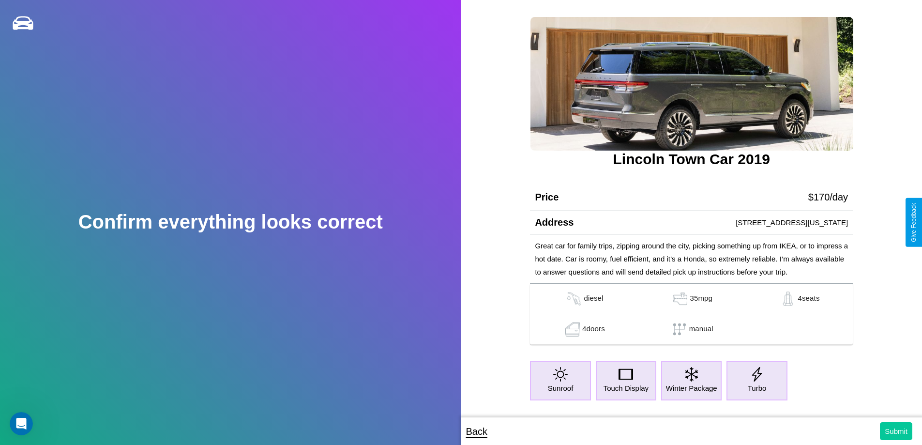  Describe the element at coordinates (809, 299) in the screenshot. I see `p: 4 seats` at that location.